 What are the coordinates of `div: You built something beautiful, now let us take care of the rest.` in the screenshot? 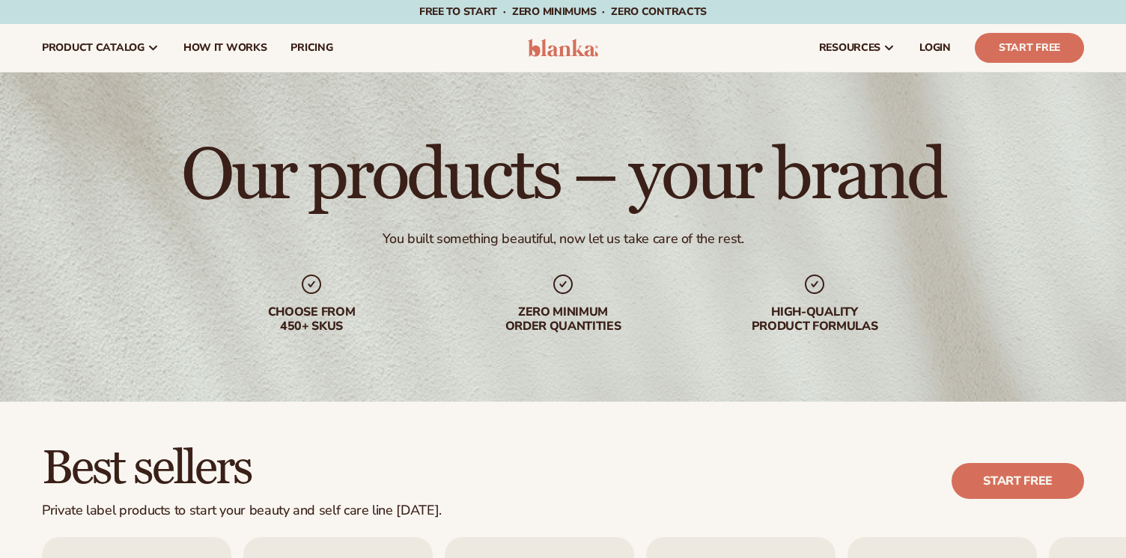 It's located at (563, 239).